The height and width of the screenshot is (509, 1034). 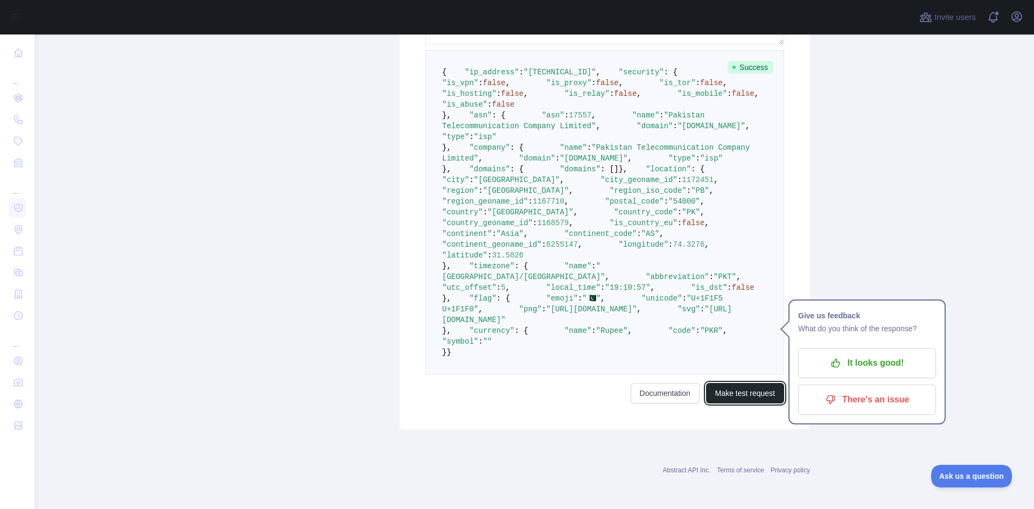 I want to click on span: "local_time", so click(x=573, y=288).